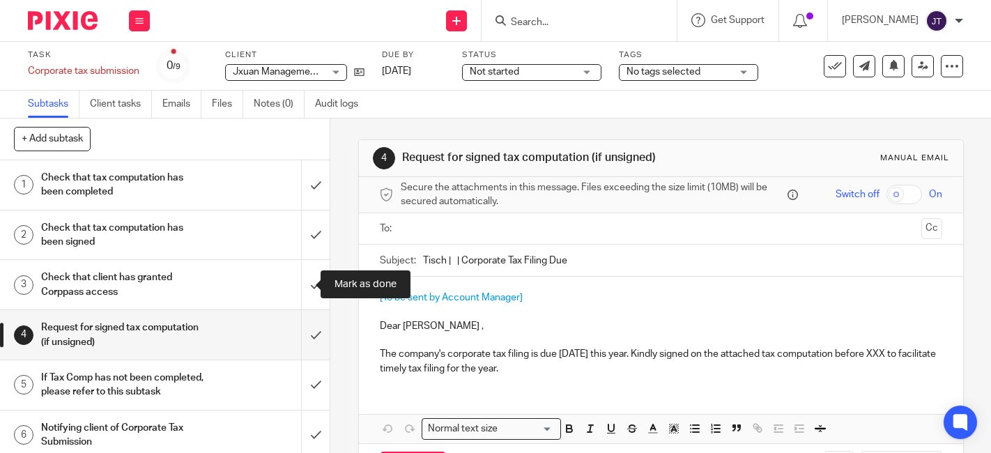  I want to click on div: 1, so click(24, 185).